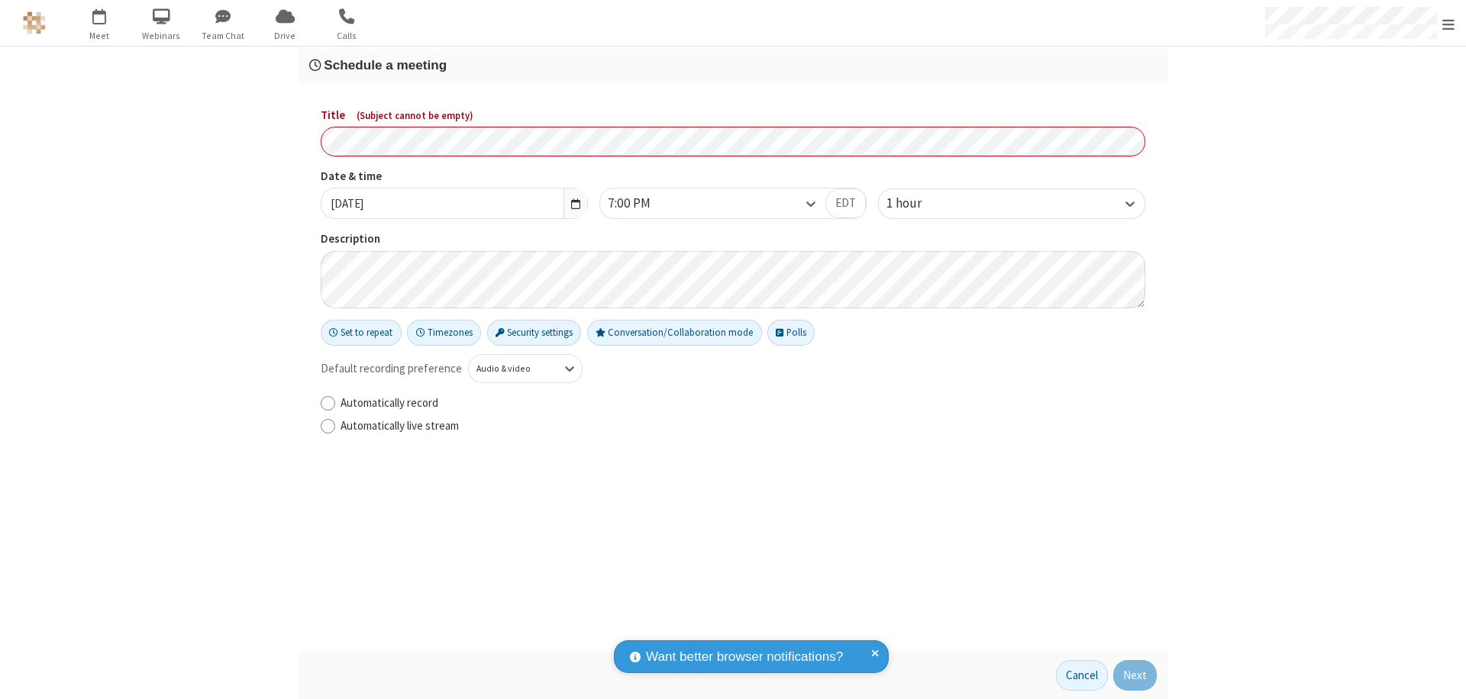 Image resolution: width=1466 pixels, height=699 pixels. What do you see at coordinates (512, 369) in the screenshot?
I see `div: Audio & video` at bounding box center [512, 369].